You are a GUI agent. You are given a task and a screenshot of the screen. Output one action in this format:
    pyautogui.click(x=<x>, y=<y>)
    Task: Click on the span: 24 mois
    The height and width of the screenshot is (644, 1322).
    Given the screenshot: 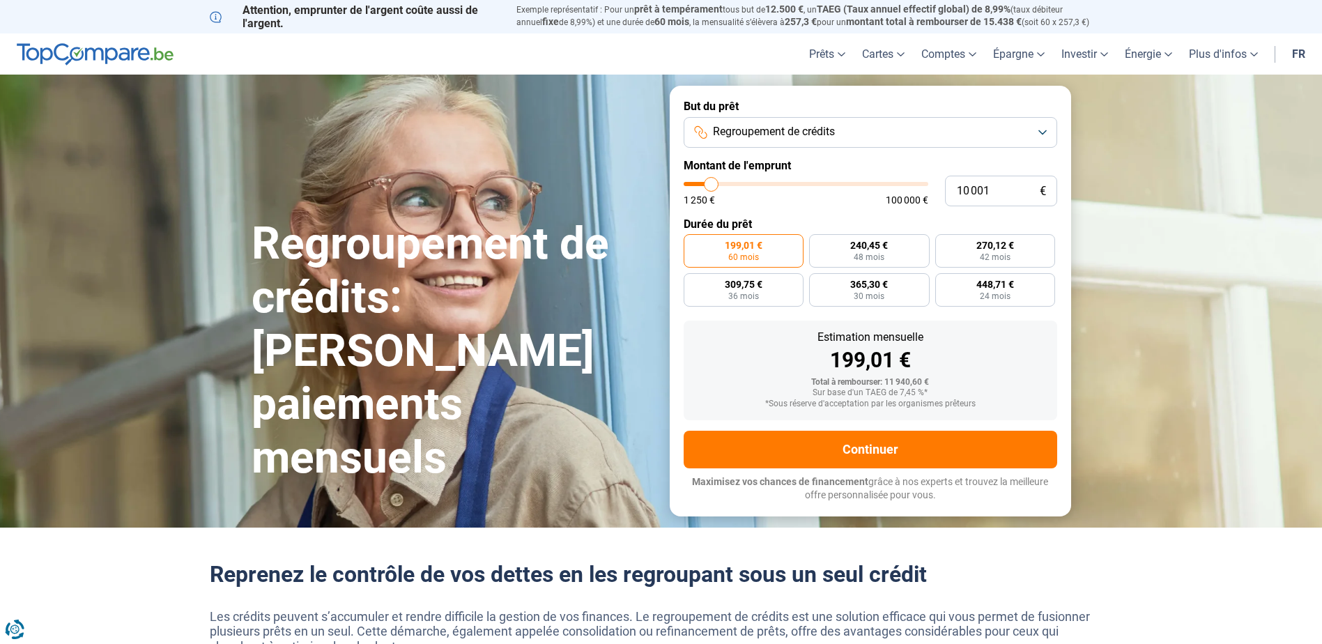 What is the action you would take?
    pyautogui.click(x=995, y=296)
    